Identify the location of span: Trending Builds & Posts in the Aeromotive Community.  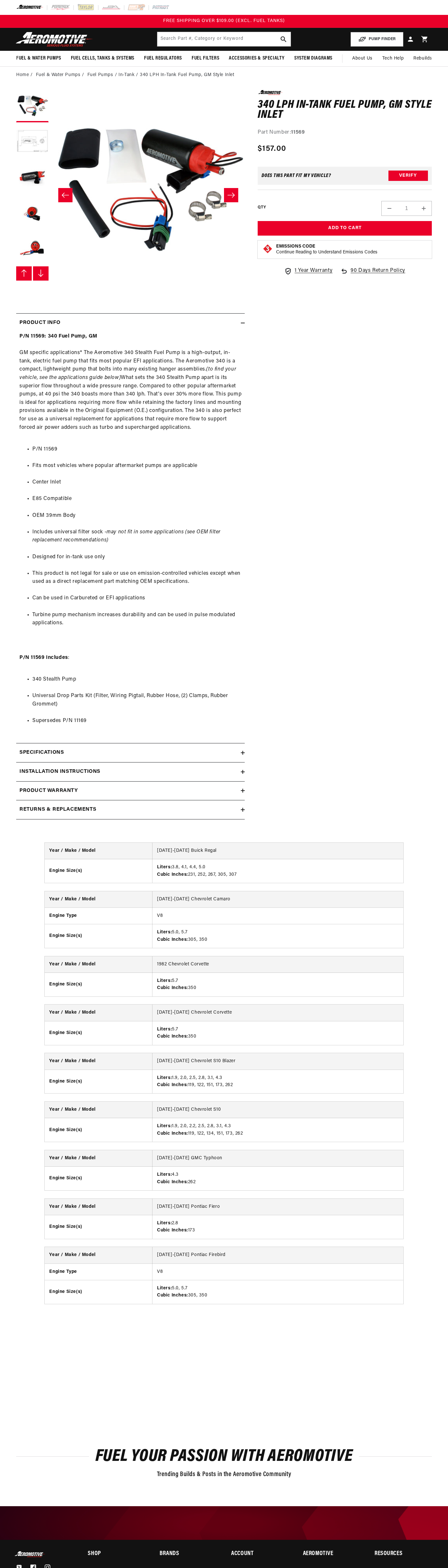
(224, 1474).